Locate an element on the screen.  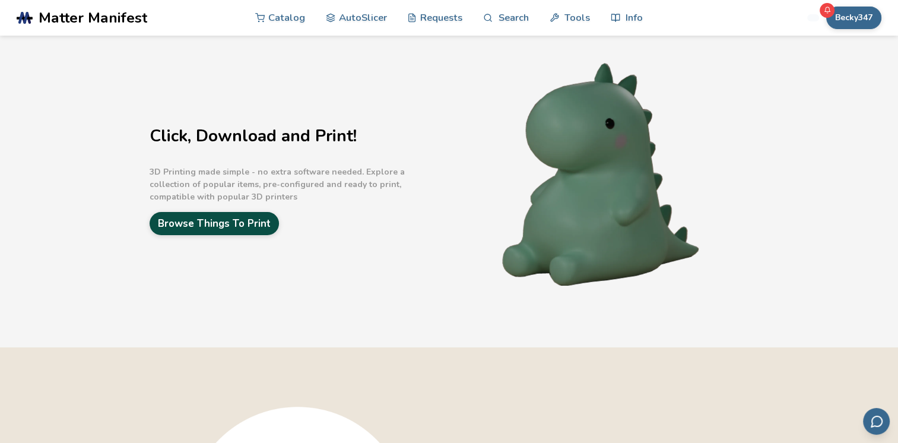
button: Send feedback via email is located at coordinates (876, 421).